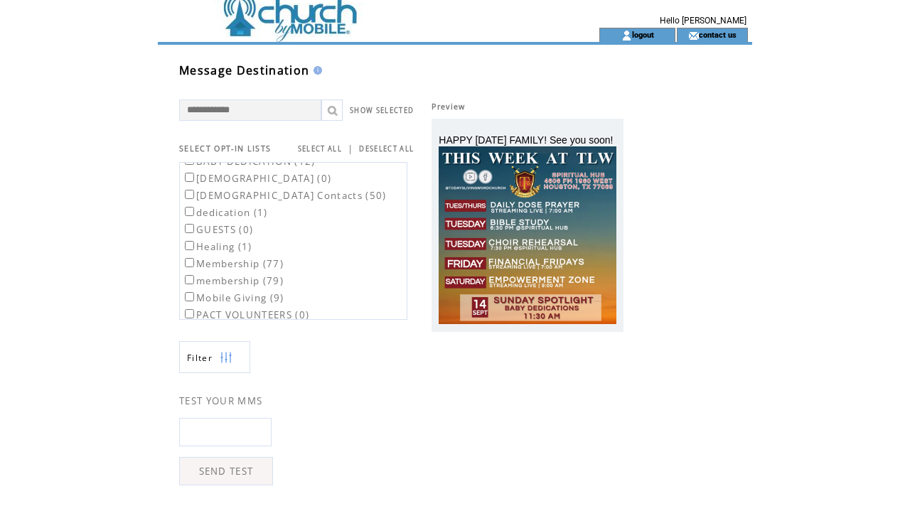  I want to click on label: PACT VOLUNTEERS (0), so click(245, 315).